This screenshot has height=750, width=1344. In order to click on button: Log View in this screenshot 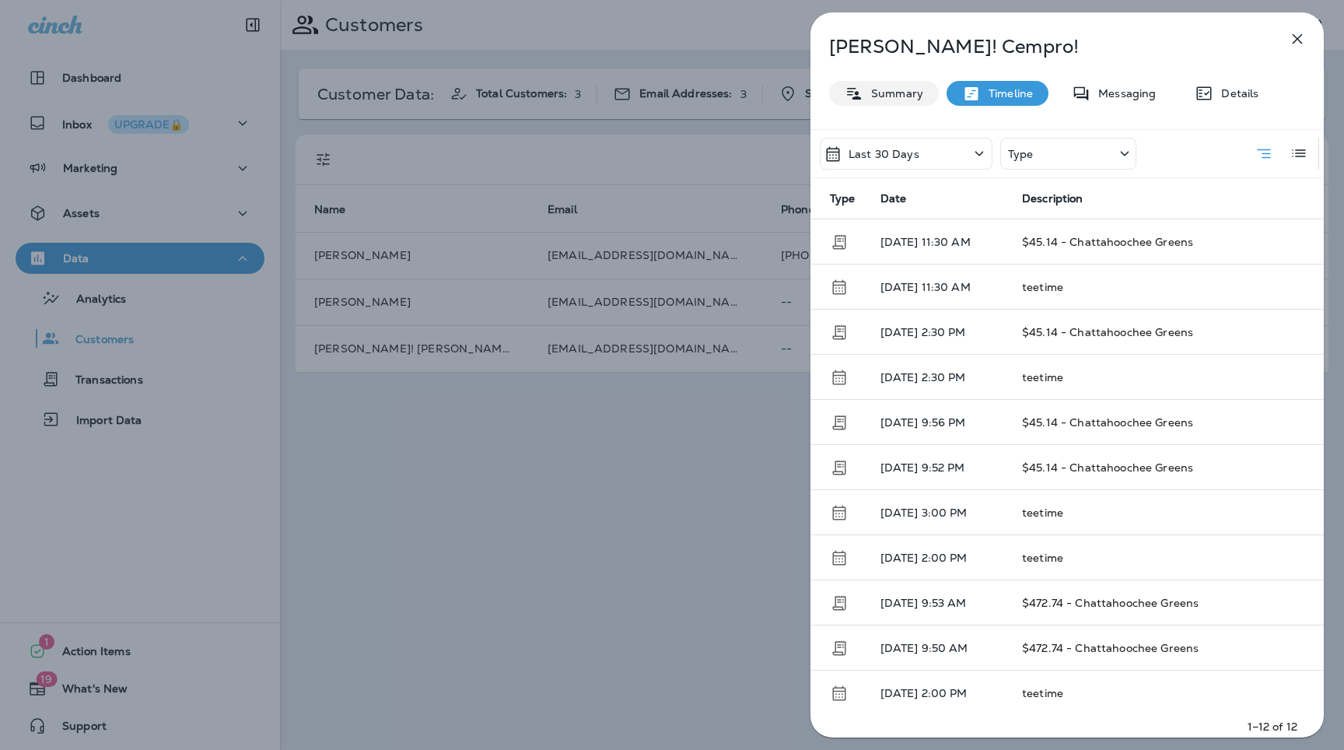, I will do `click(1299, 153)`.